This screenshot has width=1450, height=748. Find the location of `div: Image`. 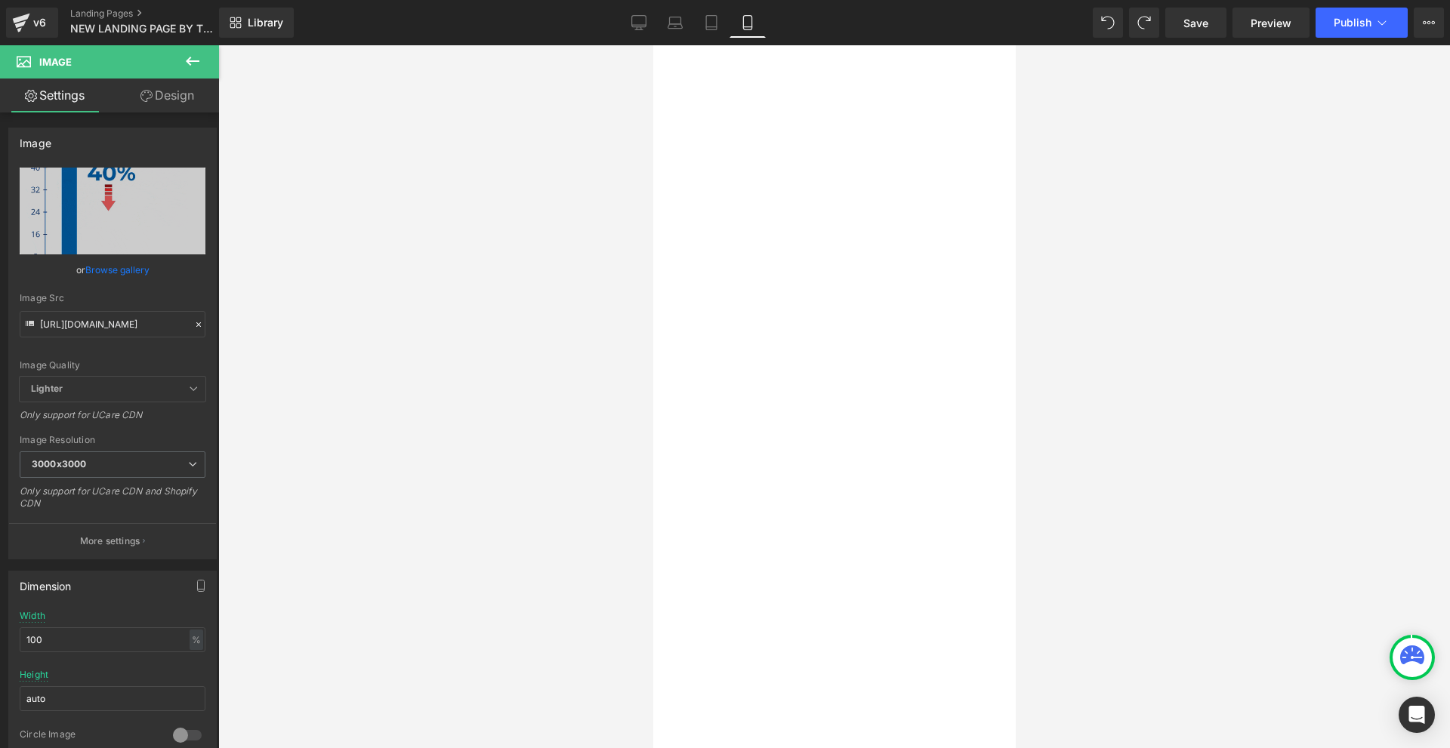

div: Image is located at coordinates (35, 139).